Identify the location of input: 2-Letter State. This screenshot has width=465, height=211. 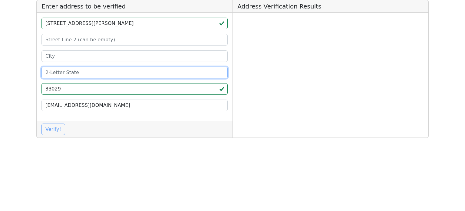
(134, 72).